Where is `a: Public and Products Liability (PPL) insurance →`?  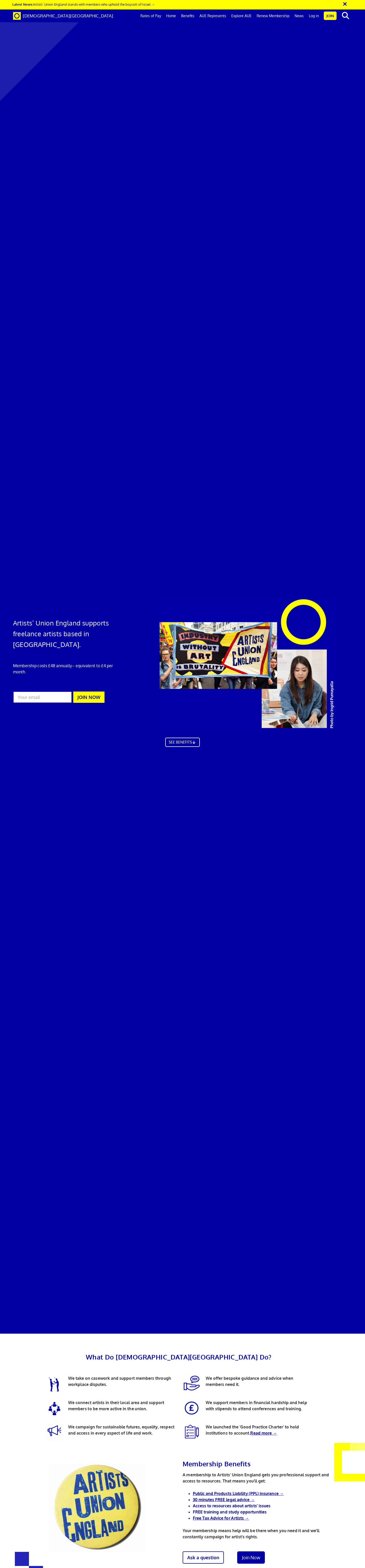 a: Public and Products Liability (PPL) insurance → is located at coordinates (238, 1493).